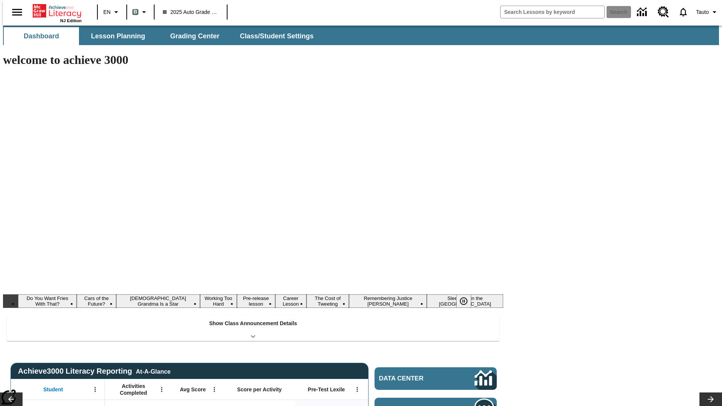  I want to click on a: Notifications, so click(684, 12).